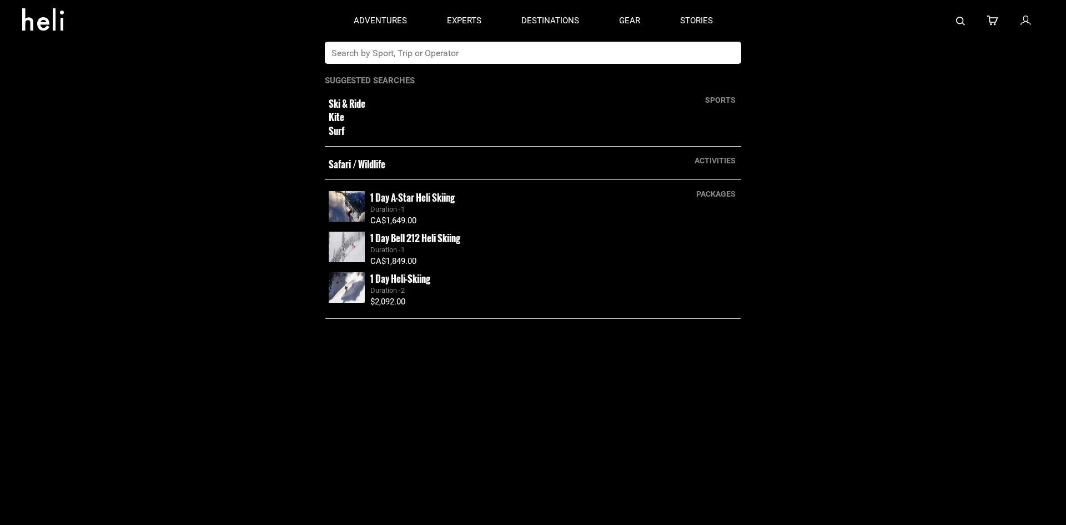 Image resolution: width=1066 pixels, height=525 pixels. I want to click on div: sports, so click(720, 100).